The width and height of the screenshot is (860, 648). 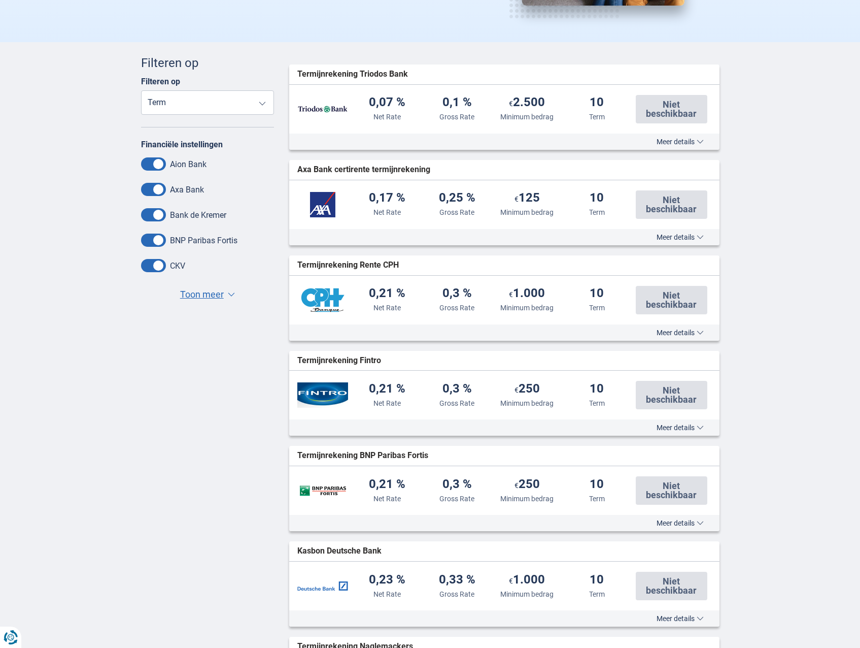 I want to click on label: Aion Bank, so click(x=188, y=164).